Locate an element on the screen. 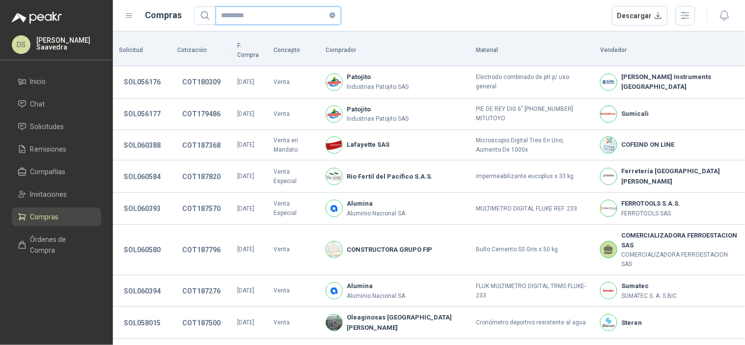  button: Descargar is located at coordinates (640, 16).